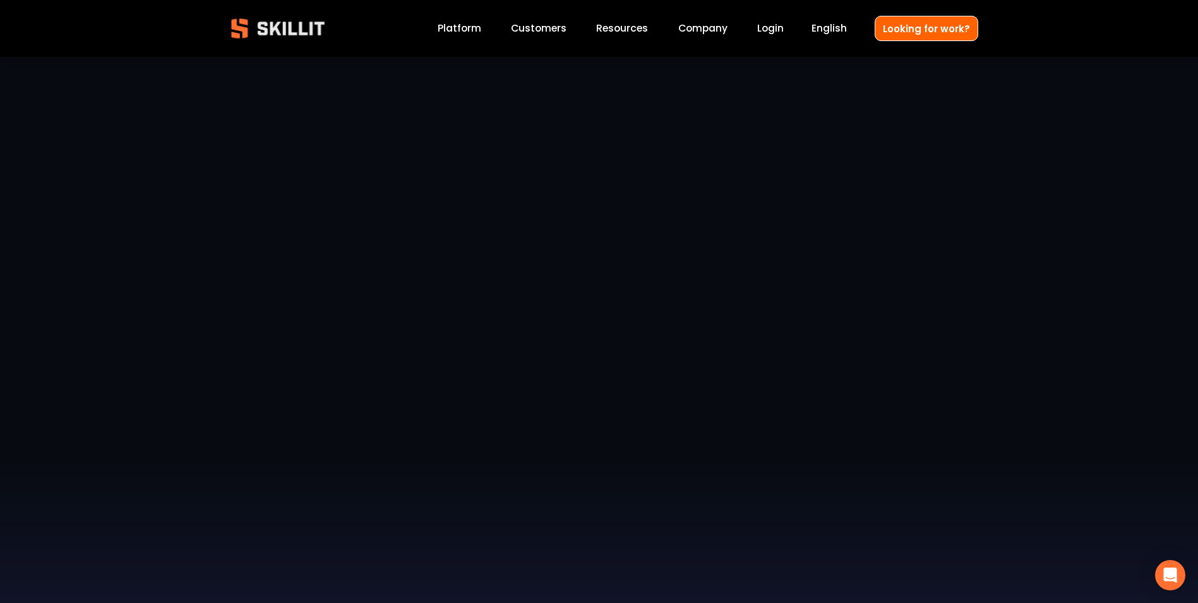 The width and height of the screenshot is (1198, 603). What do you see at coordinates (459, 28) in the screenshot?
I see `a: Platform` at bounding box center [459, 28].